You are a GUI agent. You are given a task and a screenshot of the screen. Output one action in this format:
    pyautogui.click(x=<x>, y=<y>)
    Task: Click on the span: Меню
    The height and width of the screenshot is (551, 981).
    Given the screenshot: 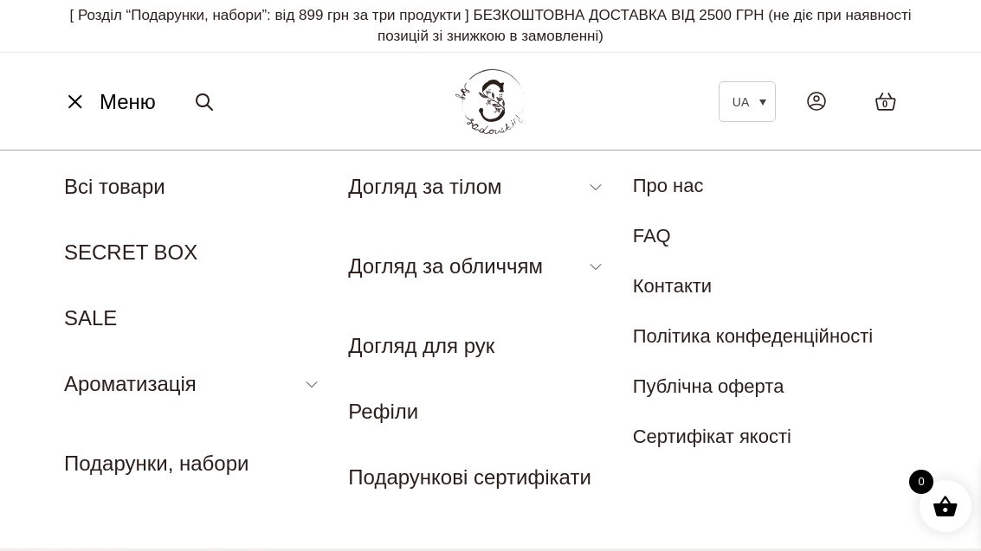 What is the action you would take?
    pyautogui.click(x=127, y=102)
    